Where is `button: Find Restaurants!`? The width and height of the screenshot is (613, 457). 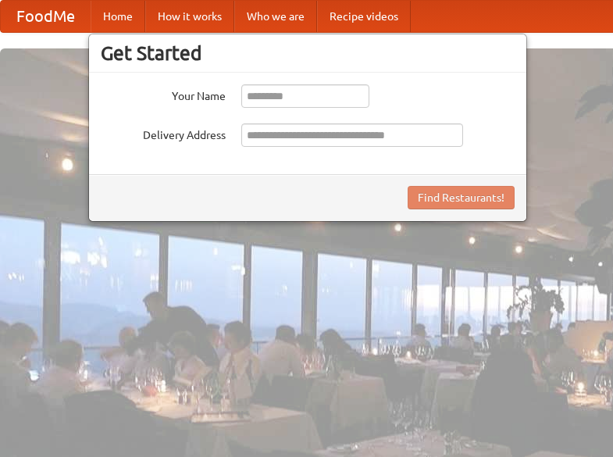 button: Find Restaurants! is located at coordinates (461, 198).